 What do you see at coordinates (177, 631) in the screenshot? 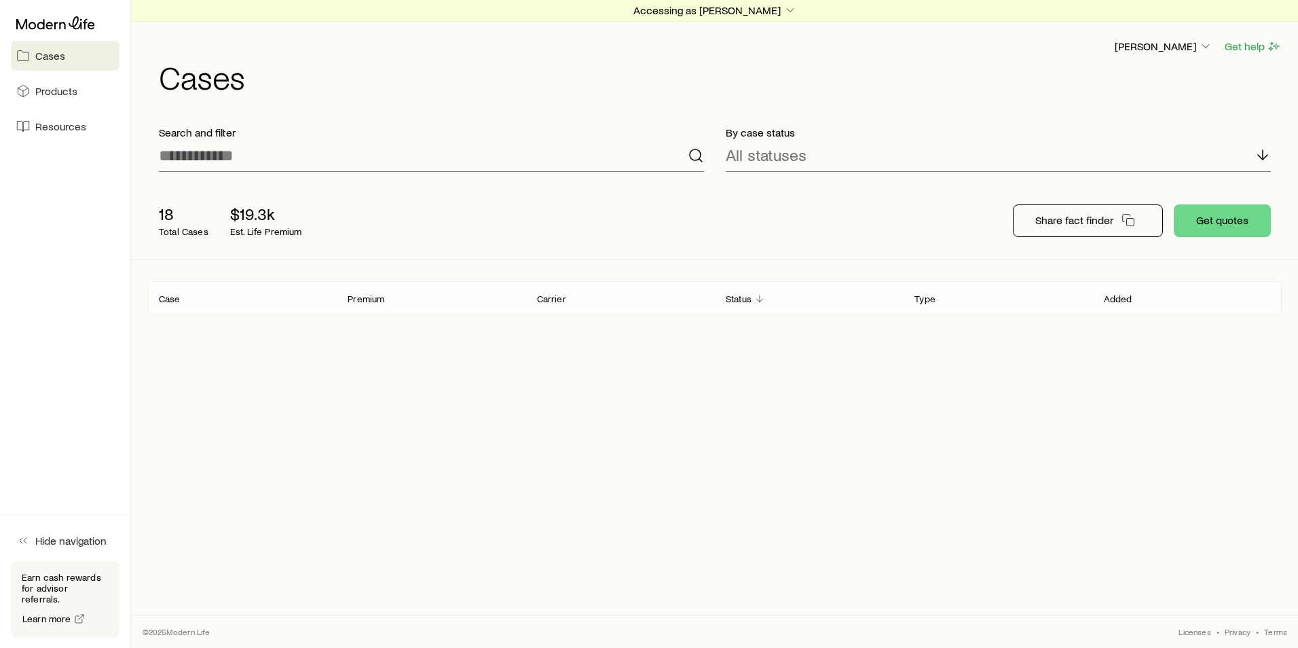
I see `p: © 2025 Modern Life` at bounding box center [177, 631].